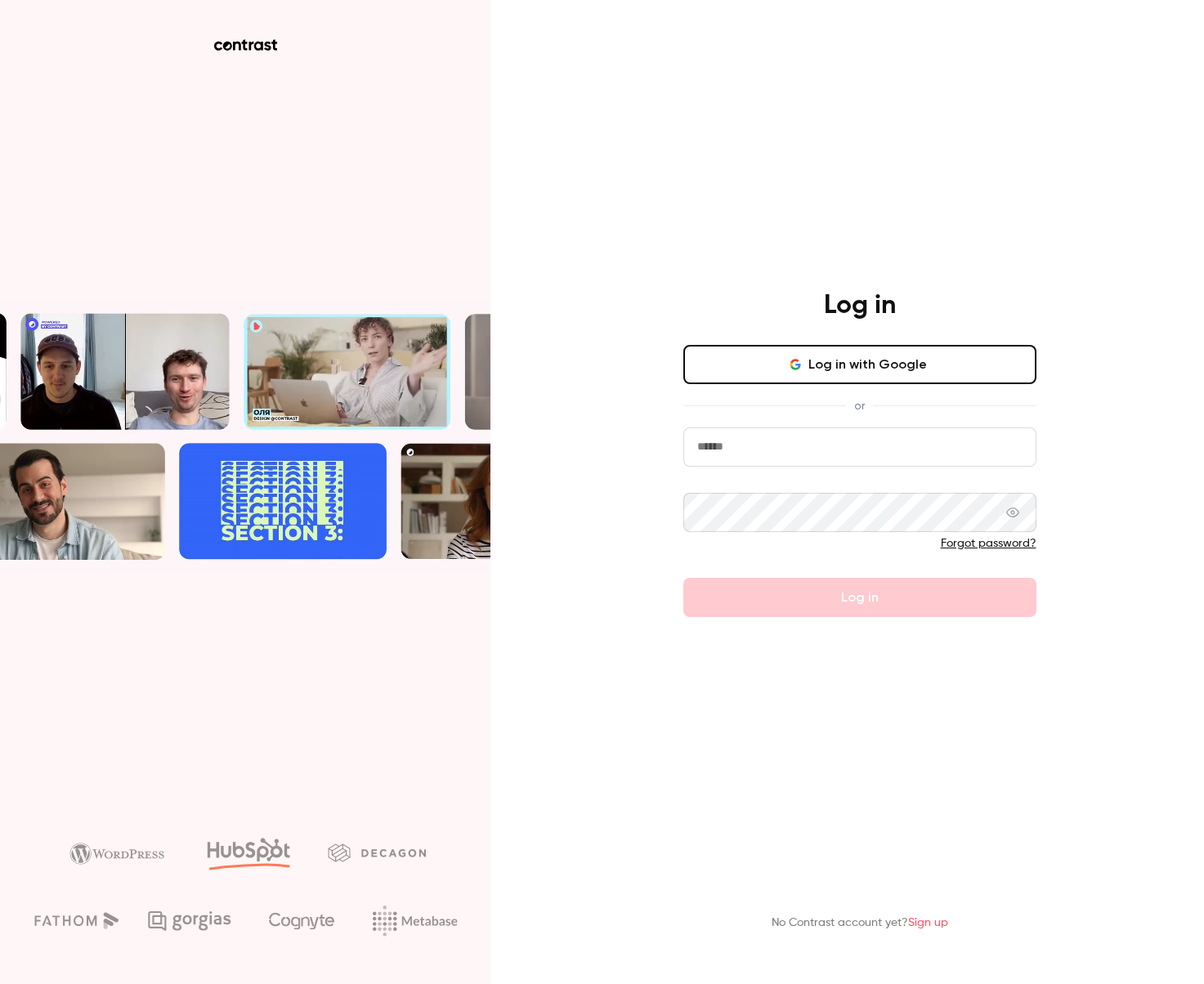 The image size is (1204, 984). What do you see at coordinates (988, 544) in the screenshot?
I see `a: Forgot password?` at bounding box center [988, 544].